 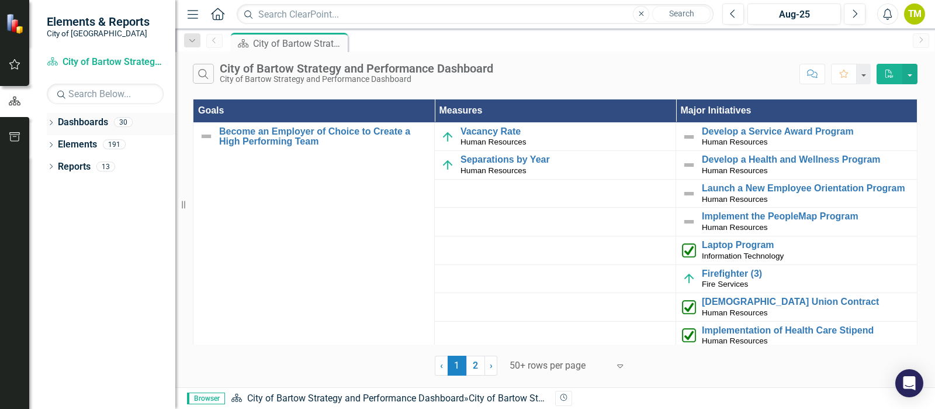 What do you see at coordinates (98, 22) in the screenshot?
I see `span: Elements & Reports` at bounding box center [98, 22].